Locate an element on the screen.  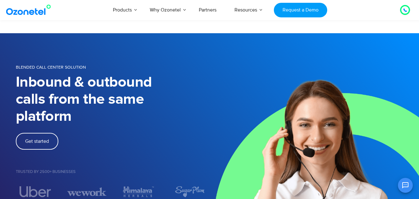
div: 1 / 5 is located at coordinates (35, 192).